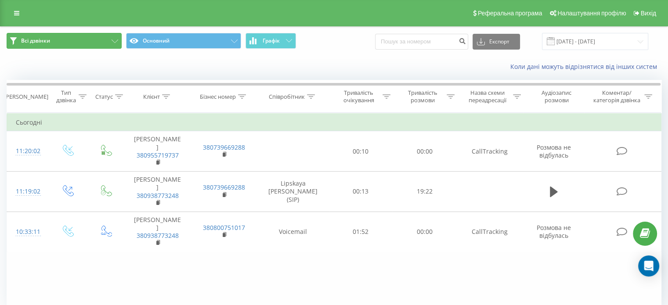 This screenshot has width=668, height=305. What do you see at coordinates (183, 41) in the screenshot?
I see `button: Основний` at bounding box center [183, 41].